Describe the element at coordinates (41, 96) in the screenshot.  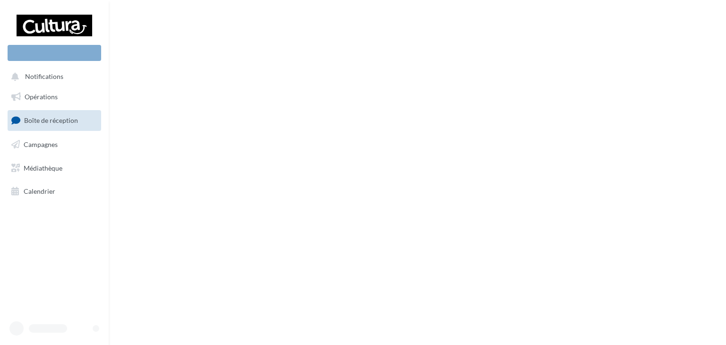
I see `span: Opérations` at that location.